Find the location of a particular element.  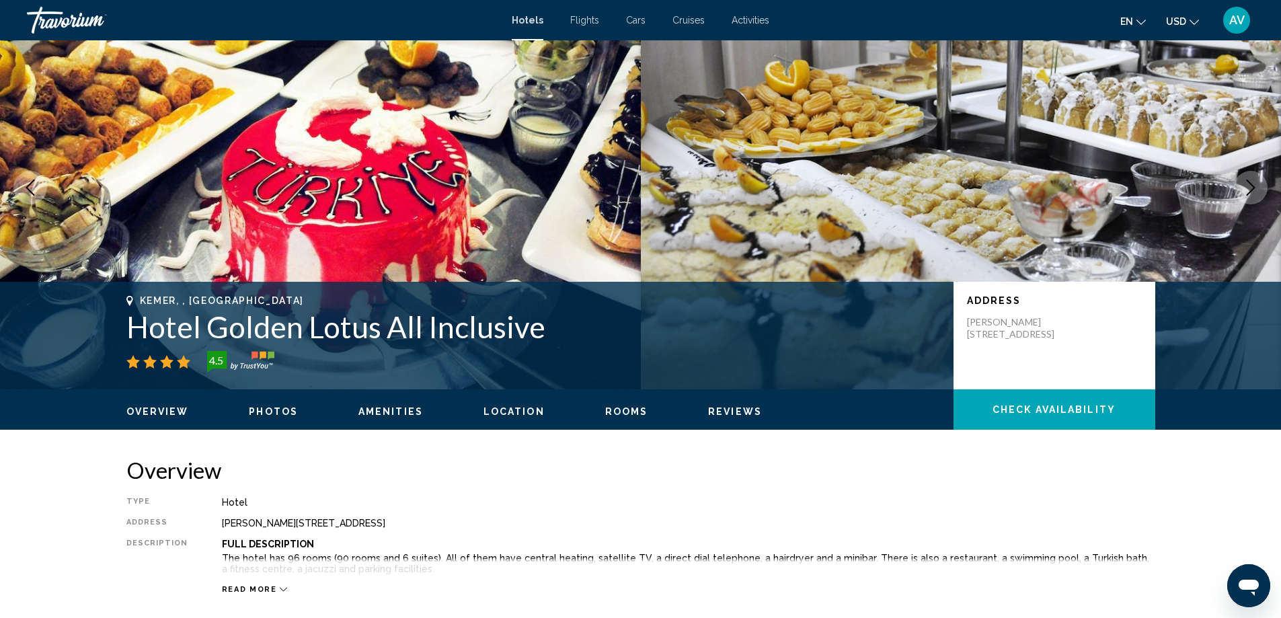

span: Location is located at coordinates (514, 411).